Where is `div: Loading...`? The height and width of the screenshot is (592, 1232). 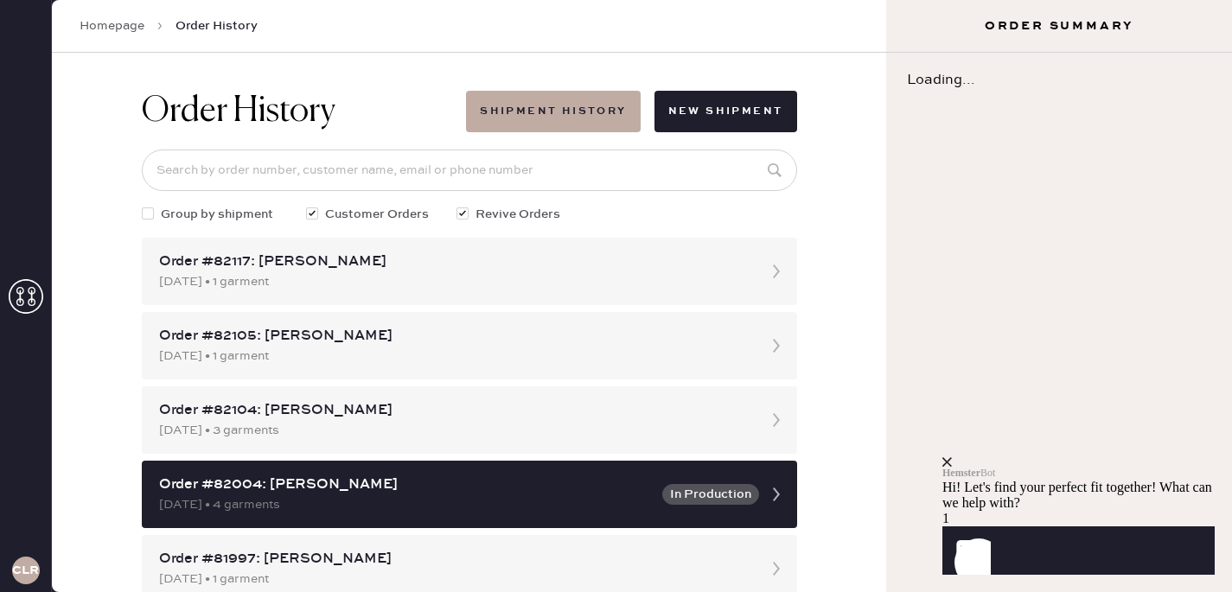
div: Loading... is located at coordinates (1059, 80).